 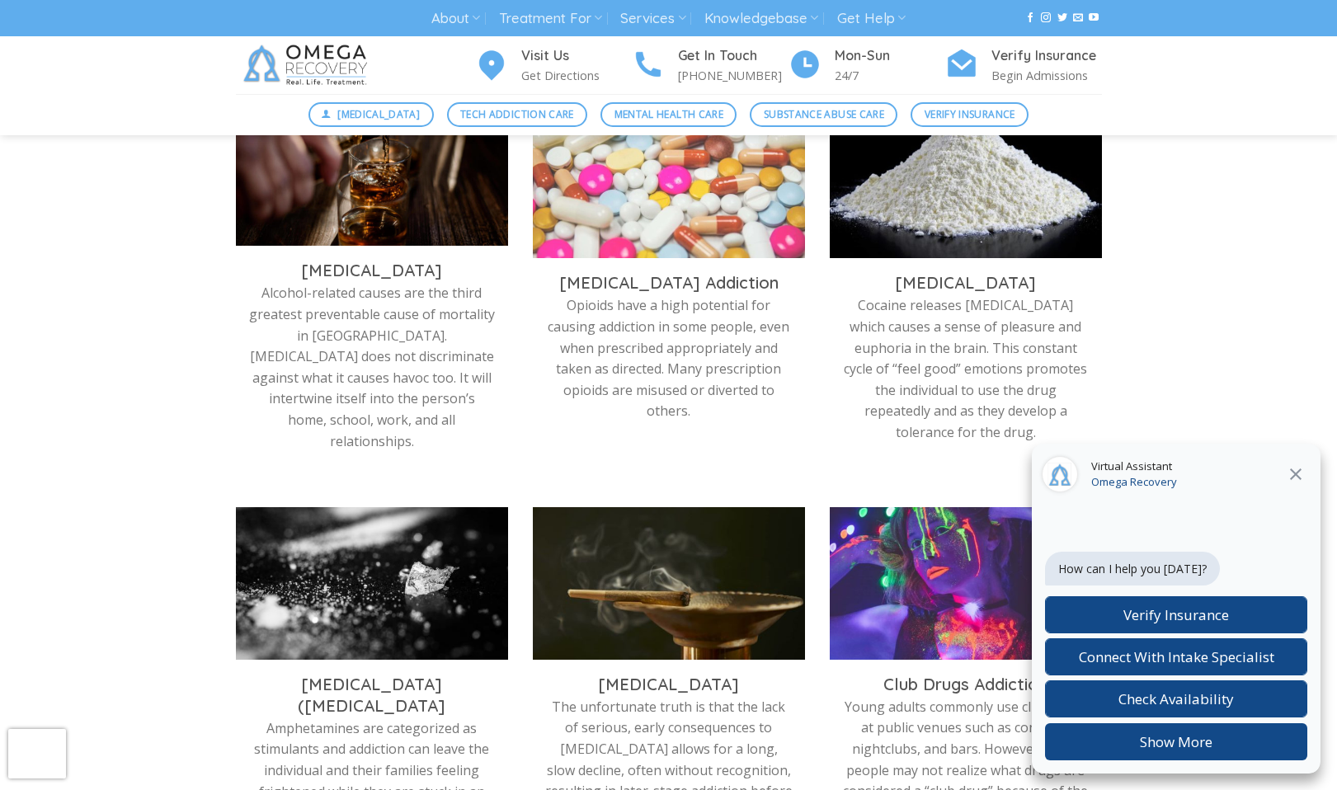 What do you see at coordinates (1046, 18) in the screenshot?
I see `a: Follow on Instagram` at bounding box center [1046, 18].